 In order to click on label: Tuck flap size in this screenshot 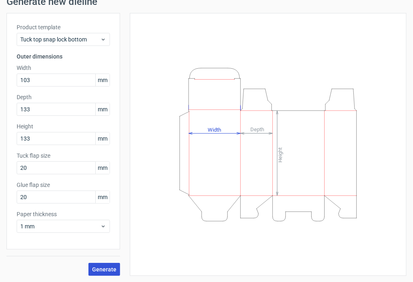, I will do `click(63, 156)`.